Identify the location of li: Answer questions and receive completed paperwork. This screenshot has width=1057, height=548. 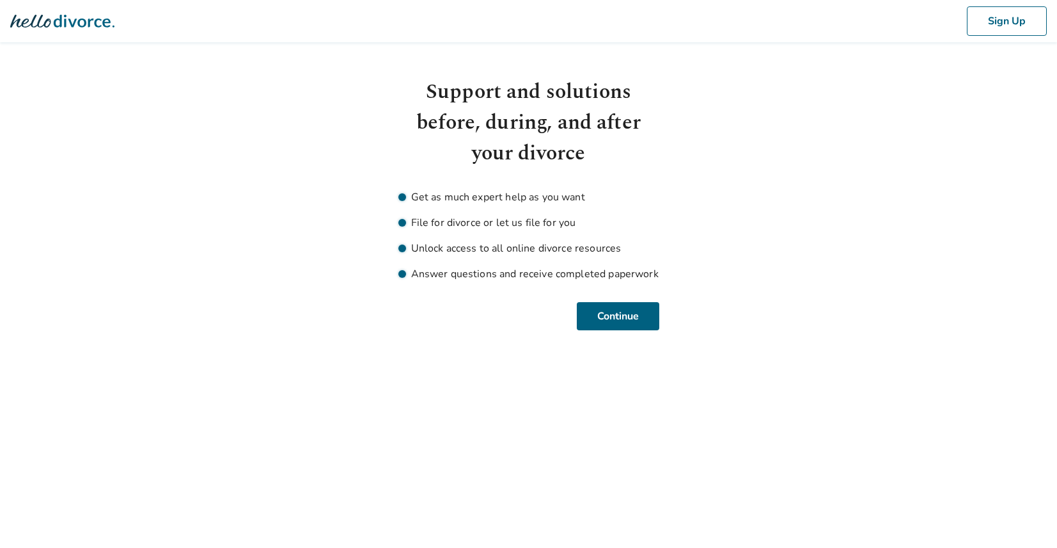
(529, 274).